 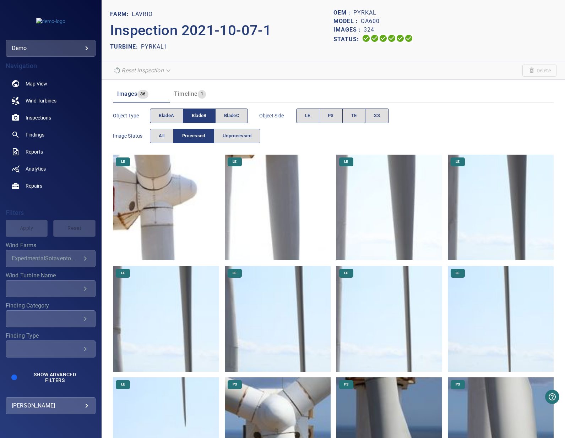 What do you see at coordinates (366, 38) in the screenshot?
I see `svg: Uploading 100%` at bounding box center [366, 38].